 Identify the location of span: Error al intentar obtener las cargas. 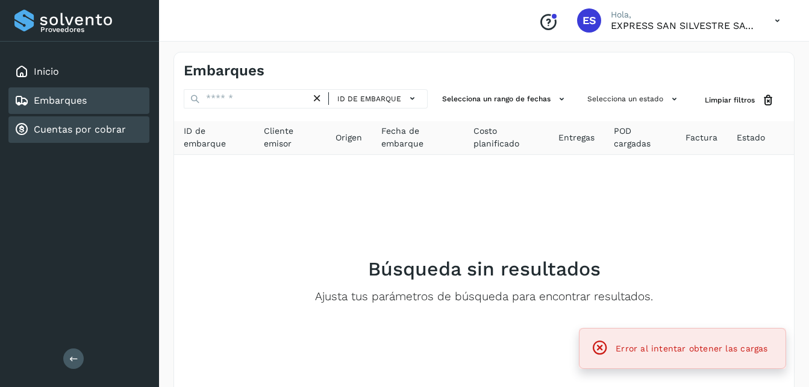
(692, 348).